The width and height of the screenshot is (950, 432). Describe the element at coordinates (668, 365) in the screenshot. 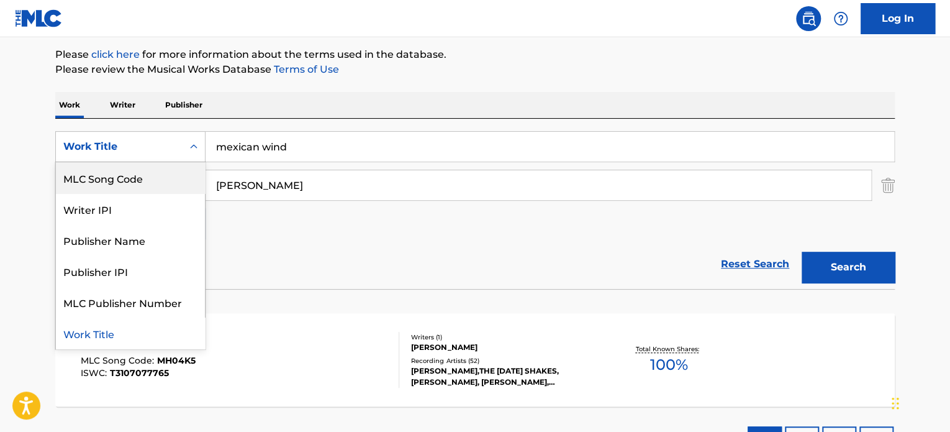

I see `span: 100 %` at that location.